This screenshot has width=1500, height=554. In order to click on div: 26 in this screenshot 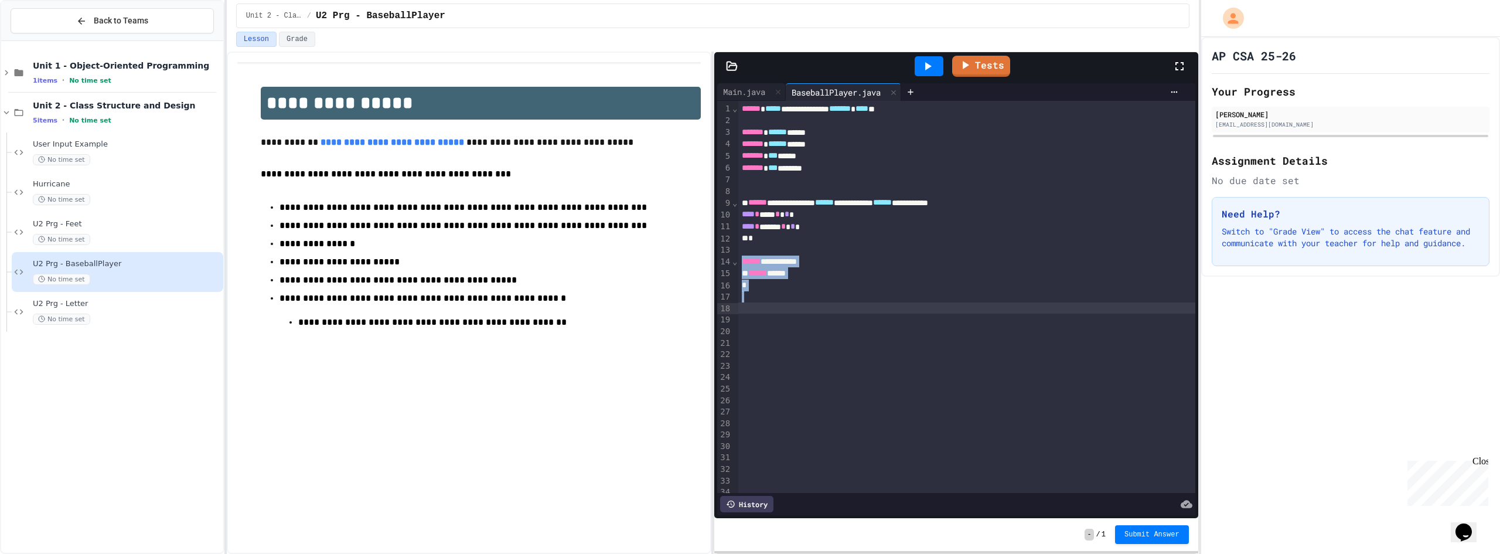, I will do `click(724, 401)`.